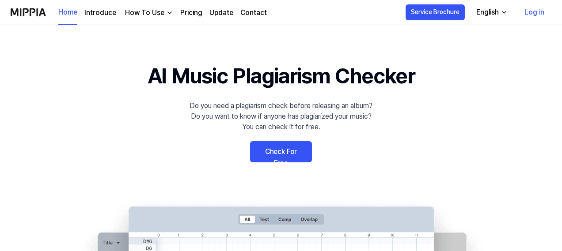 The width and height of the screenshot is (562, 251). Describe the element at coordinates (148, 13) in the screenshot. I see `button: How To Use` at that location.